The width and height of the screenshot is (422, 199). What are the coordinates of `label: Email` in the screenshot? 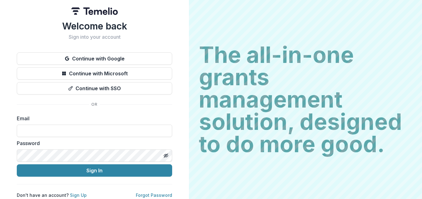 It's located at (93, 119).